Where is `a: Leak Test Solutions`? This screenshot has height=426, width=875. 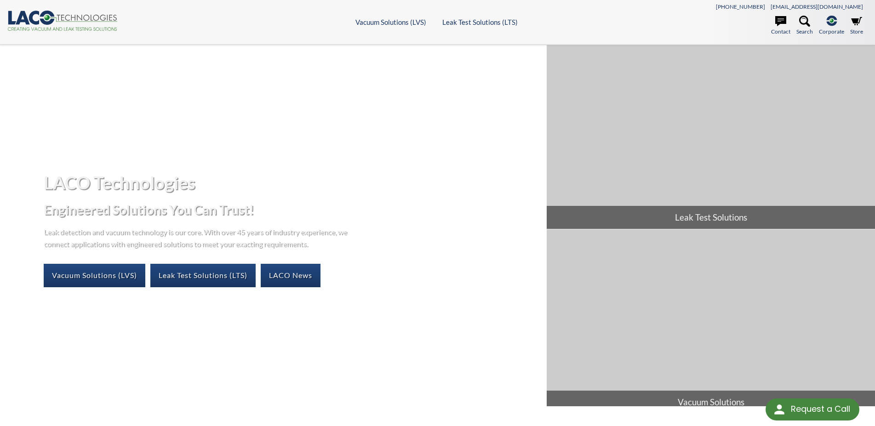 a: Leak Test Solutions is located at coordinates (711, 137).